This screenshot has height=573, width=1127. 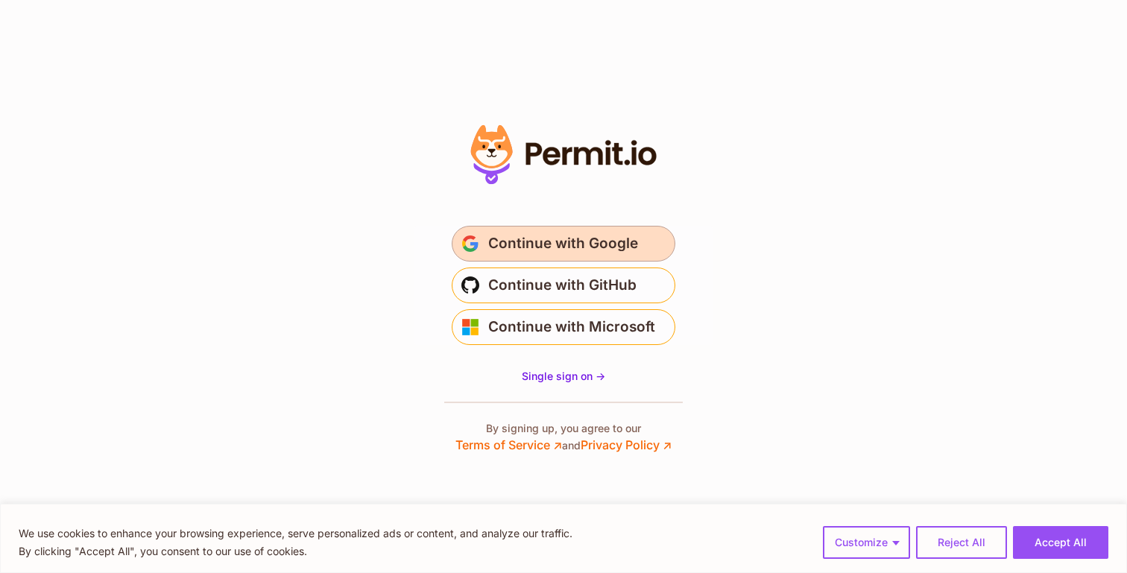 What do you see at coordinates (563, 244) in the screenshot?
I see `span: Continue with Google` at bounding box center [563, 244].